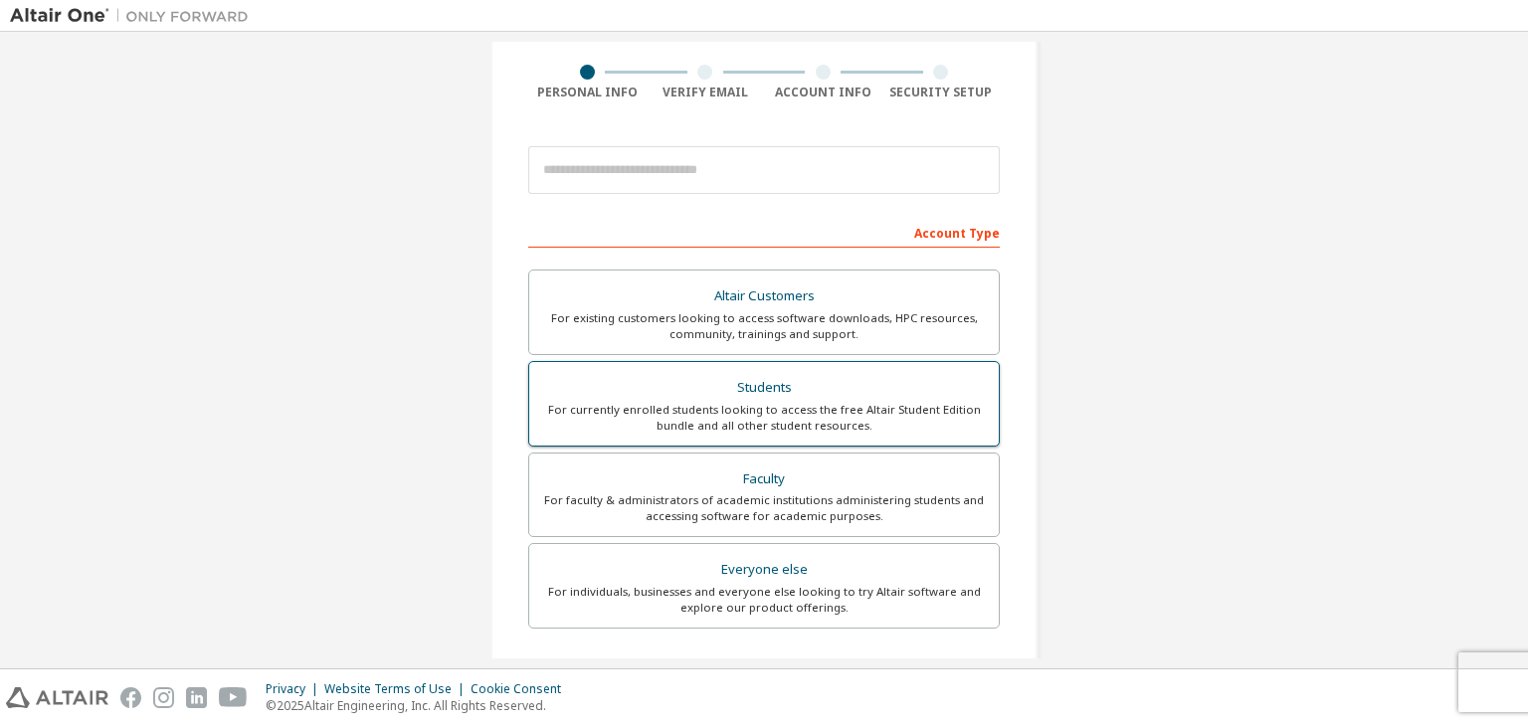  Describe the element at coordinates (764, 232) in the screenshot. I see `div: Account Type` at that location.